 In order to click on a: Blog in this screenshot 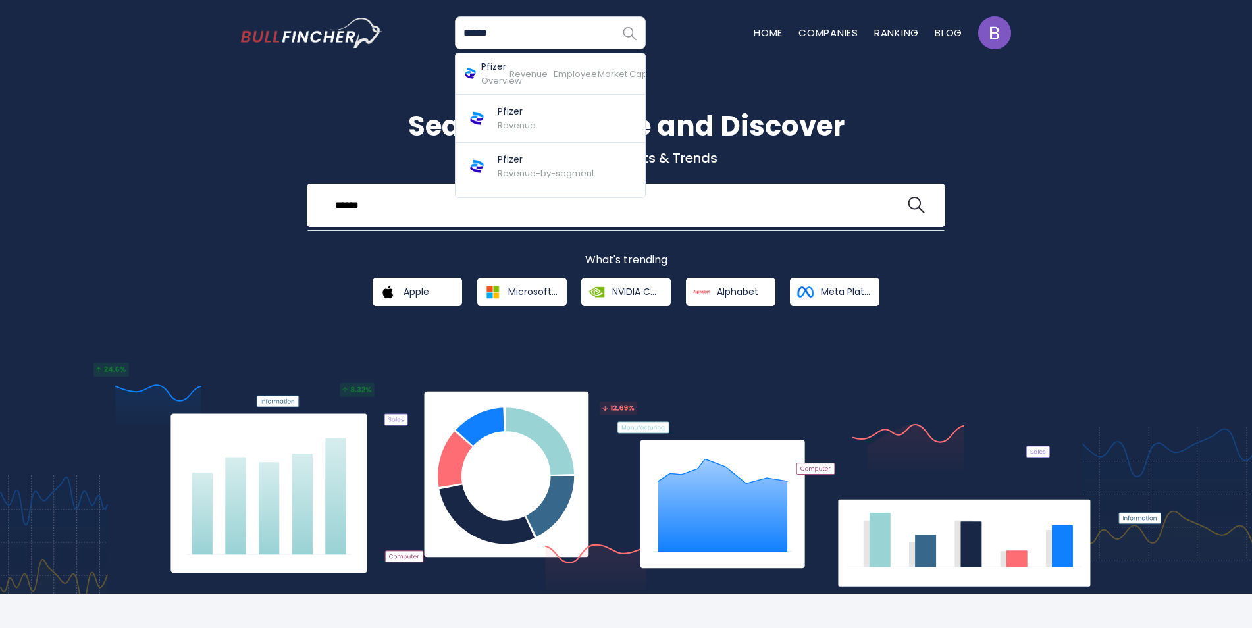, I will do `click(949, 32)`.